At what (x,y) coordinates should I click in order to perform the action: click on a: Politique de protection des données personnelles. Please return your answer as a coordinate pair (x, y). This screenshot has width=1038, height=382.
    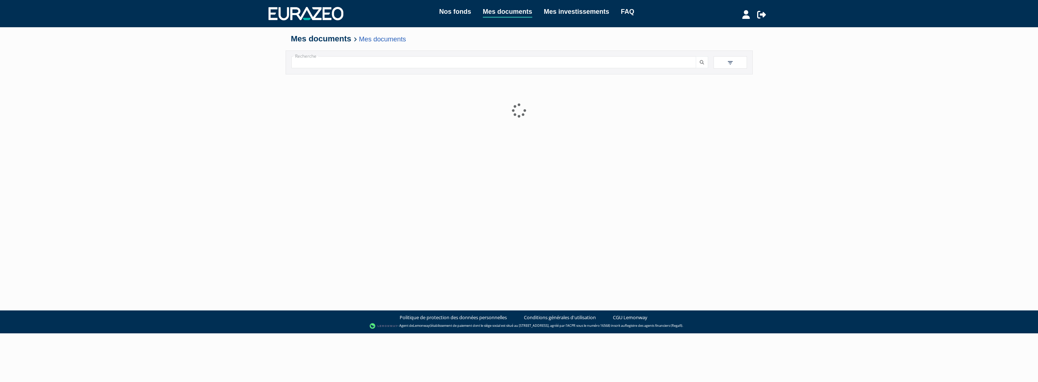
    Looking at the image, I should click on (453, 317).